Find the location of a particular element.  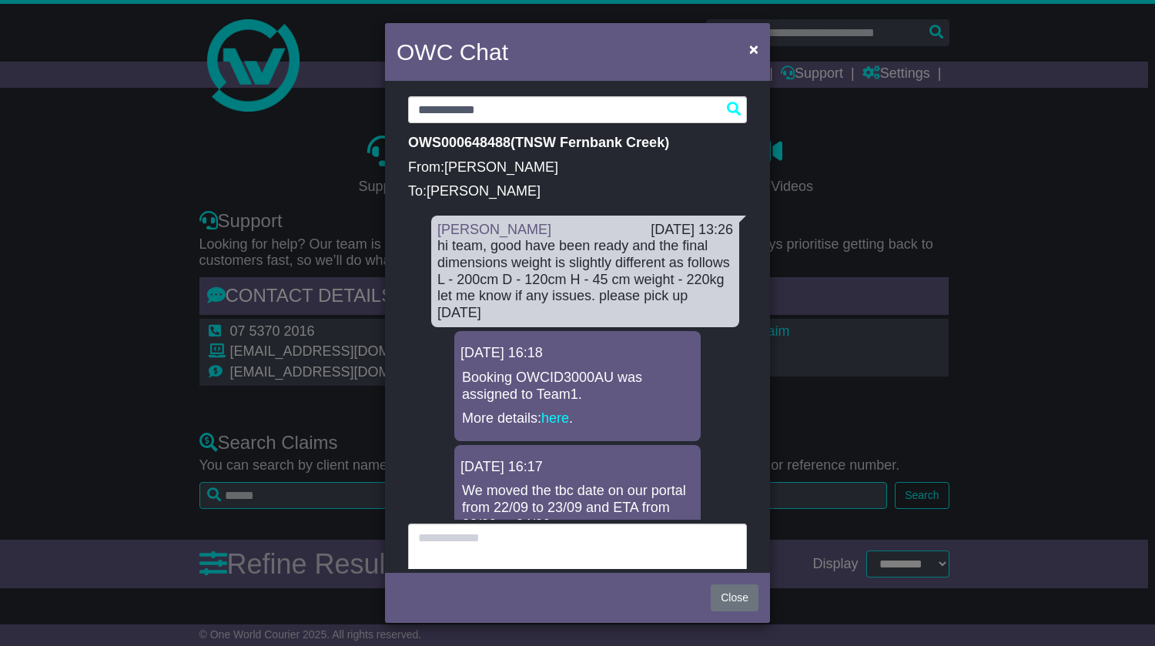

a: here is located at coordinates (555, 418).